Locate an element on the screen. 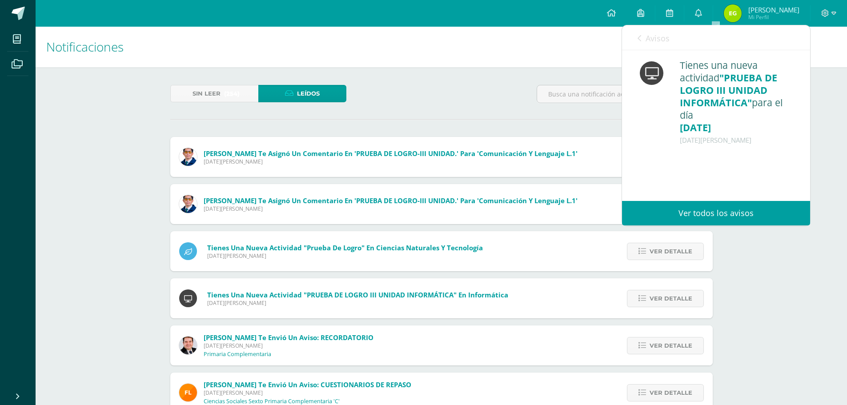  div: Tienes una nueva actividad para el día is located at coordinates (736, 103).